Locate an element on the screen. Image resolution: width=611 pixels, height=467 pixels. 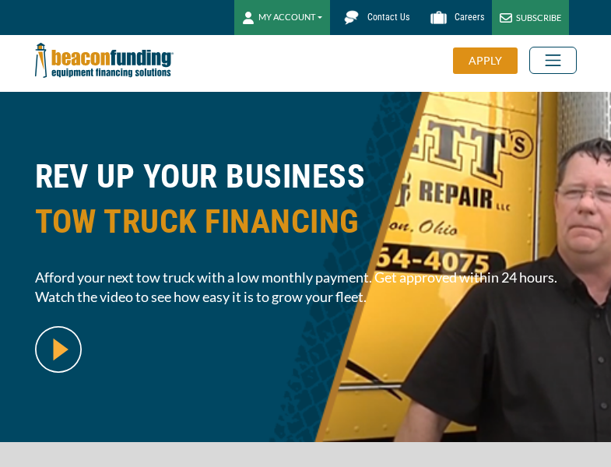
a: APPLY is located at coordinates (491, 61).